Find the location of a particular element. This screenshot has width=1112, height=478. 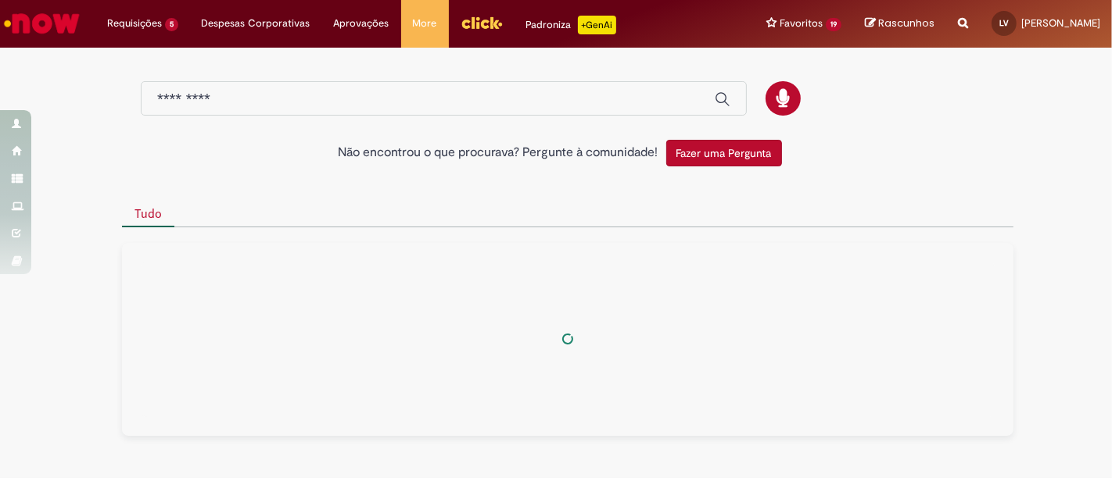

div: Tudo is located at coordinates (568, 339).